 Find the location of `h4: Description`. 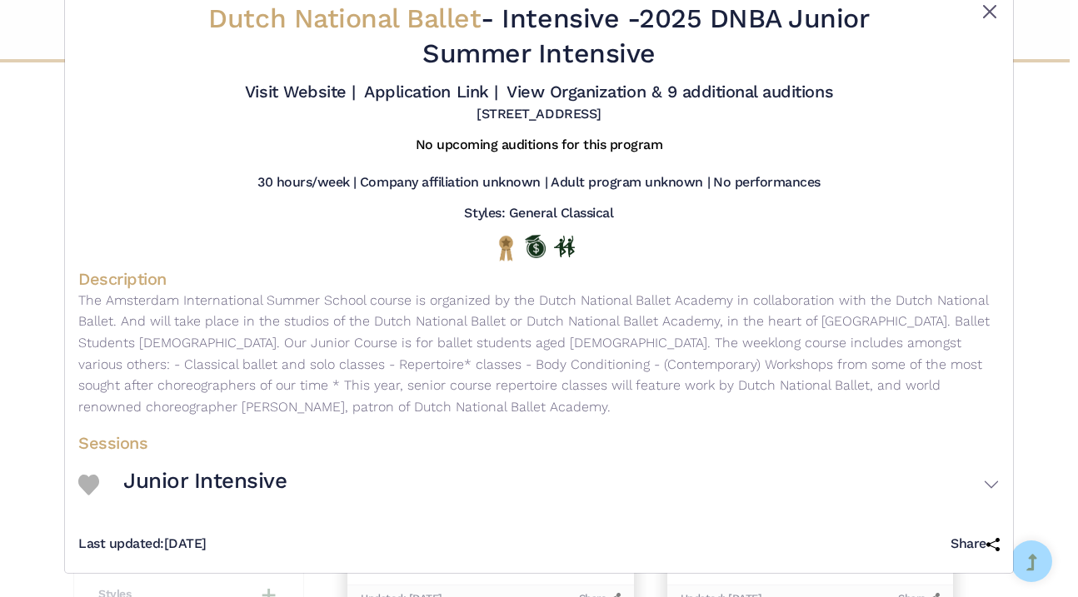

h4: Description is located at coordinates (539, 279).